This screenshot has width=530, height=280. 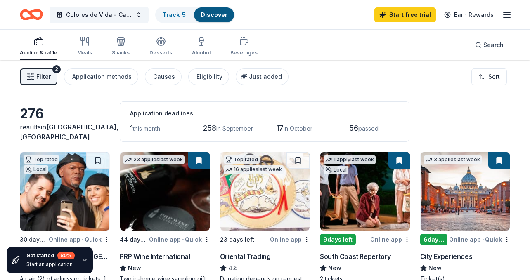 What do you see at coordinates (131, 128) in the screenshot?
I see `span: 1` at bounding box center [131, 128].